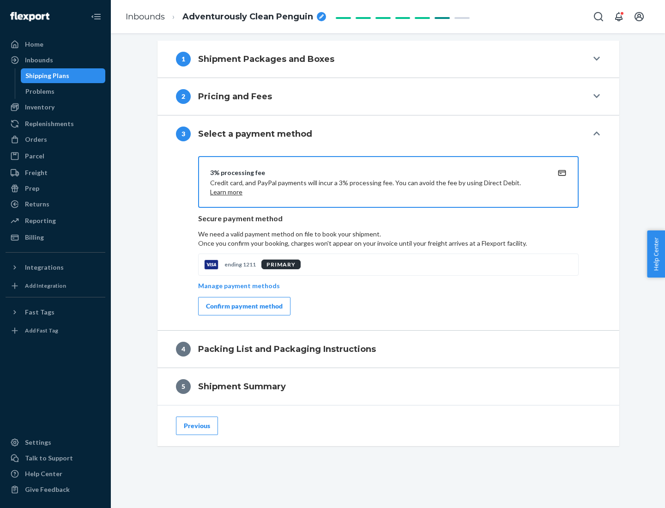 The image size is (665, 508). I want to click on div: Freight, so click(36, 173).